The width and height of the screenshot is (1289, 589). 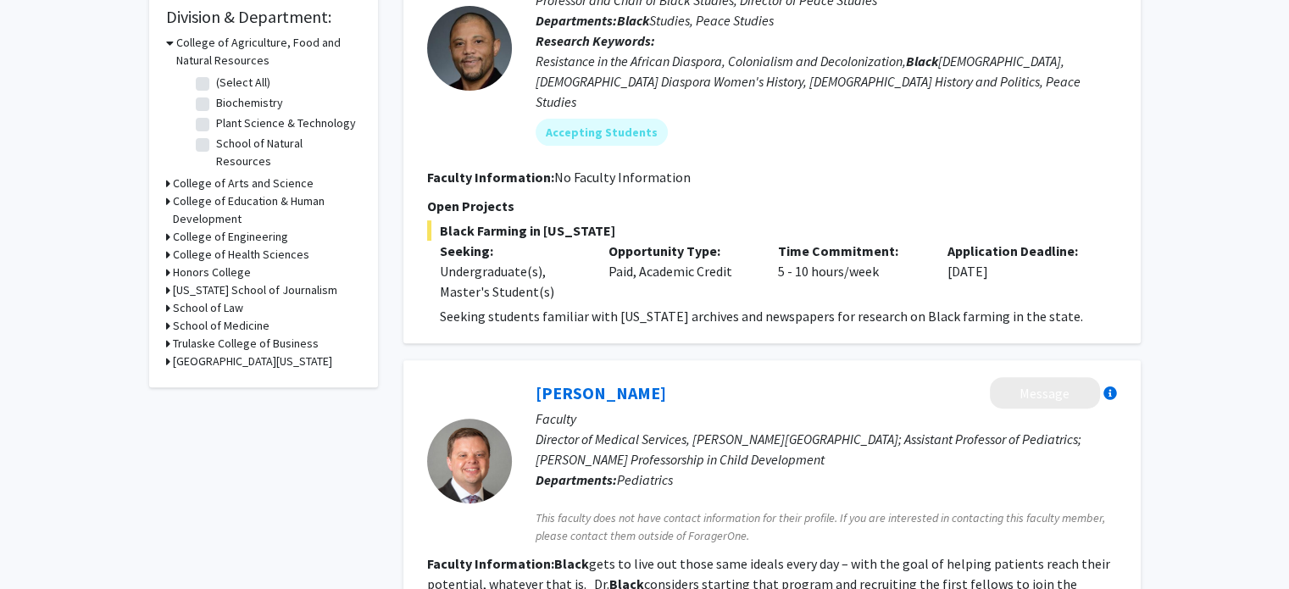 What do you see at coordinates (695, 20) in the screenshot?
I see `span: Studies, Peace Studies` at bounding box center [695, 20].